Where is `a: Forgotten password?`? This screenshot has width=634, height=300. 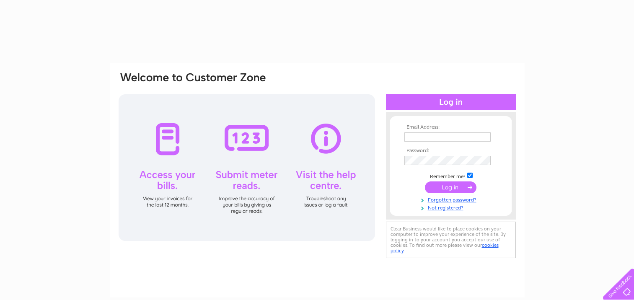 a: Forgotten password? is located at coordinates (452, 199).